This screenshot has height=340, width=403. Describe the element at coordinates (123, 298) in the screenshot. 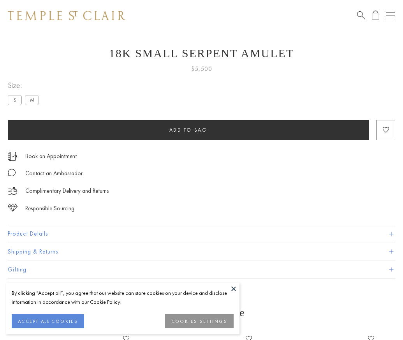

I see `div: By clicking “Accept all”, you agree that our website can store cookies on your device and disclos...` at that location.